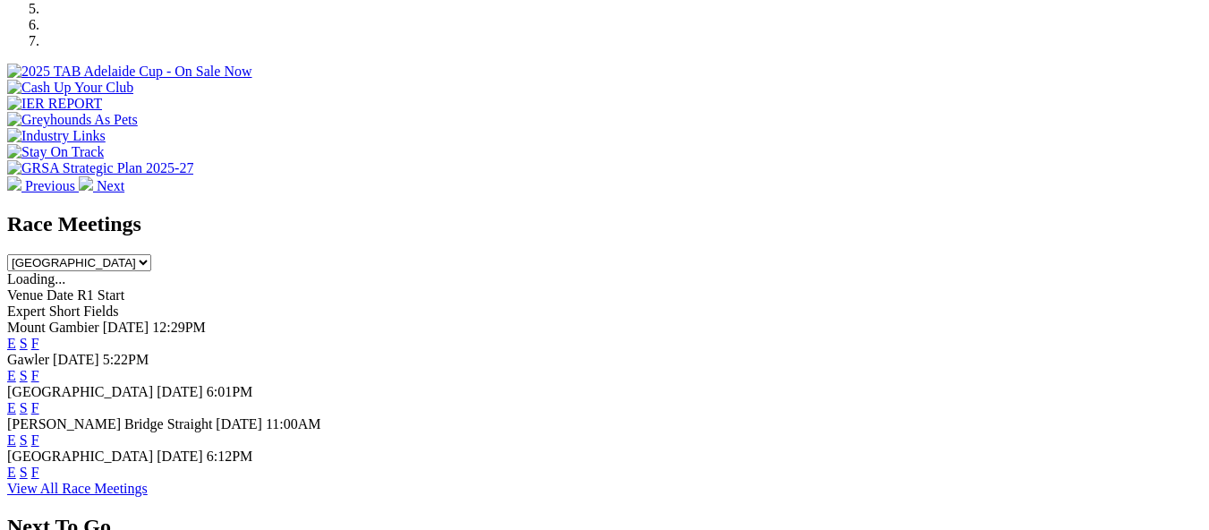  I want to click on img: Industry Links, so click(56, 136).